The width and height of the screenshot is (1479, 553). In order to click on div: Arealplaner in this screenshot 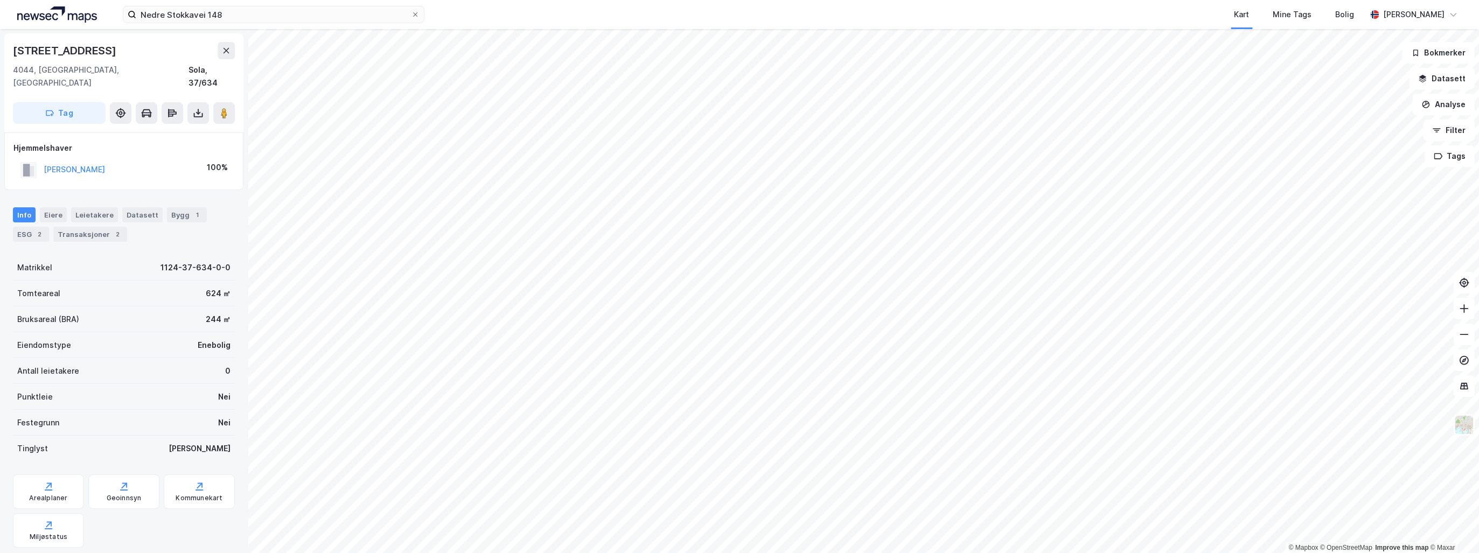, I will do `click(48, 498)`.